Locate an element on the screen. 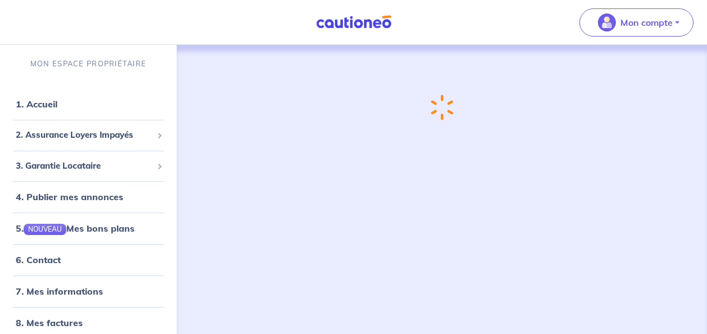 This screenshot has width=707, height=334. div: 7. Mes informations is located at coordinates (88, 291).